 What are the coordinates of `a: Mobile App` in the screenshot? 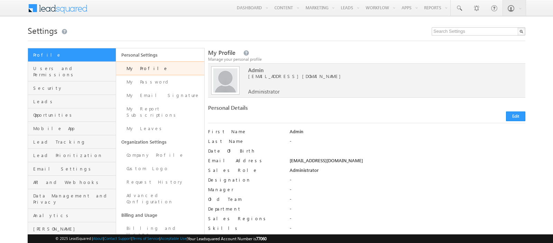 It's located at (72, 129).